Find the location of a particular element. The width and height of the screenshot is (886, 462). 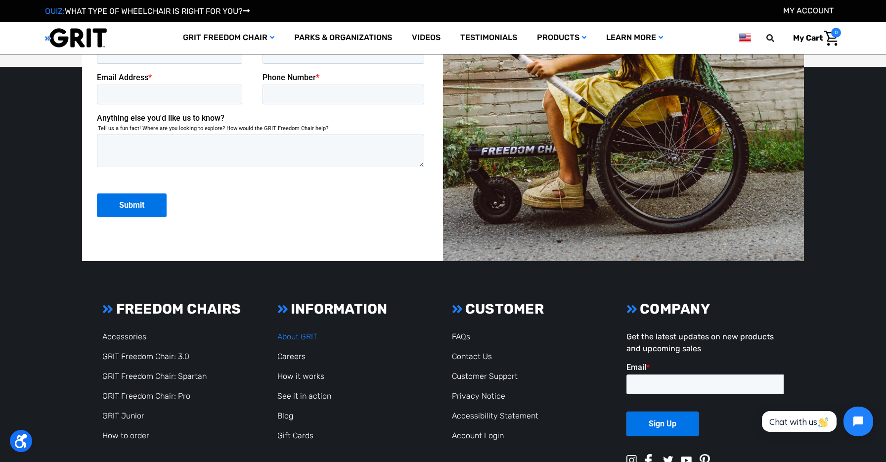

a: Blog is located at coordinates (285, 415).